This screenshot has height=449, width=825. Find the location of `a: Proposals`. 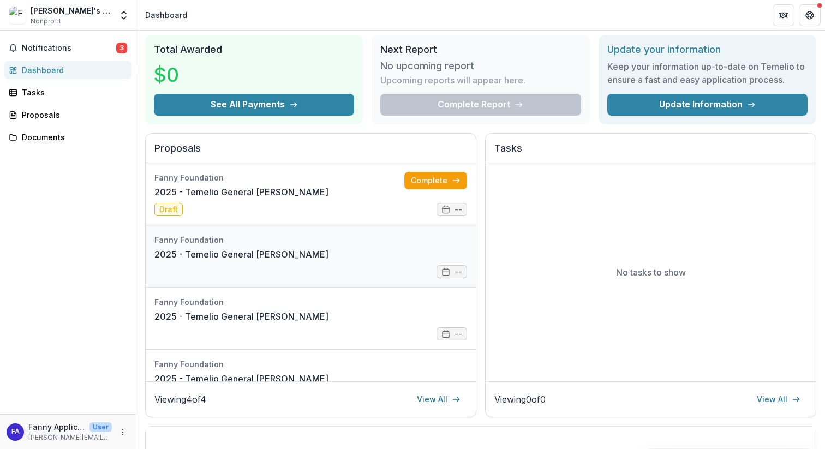

a: Proposals is located at coordinates (68, 115).